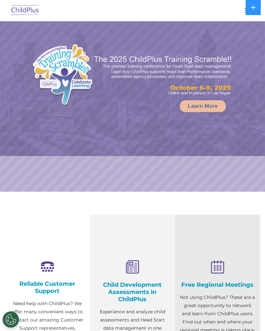  What do you see at coordinates (218, 285) in the screenshot?
I see `h4: Free Regional Meetings` at bounding box center [218, 285].